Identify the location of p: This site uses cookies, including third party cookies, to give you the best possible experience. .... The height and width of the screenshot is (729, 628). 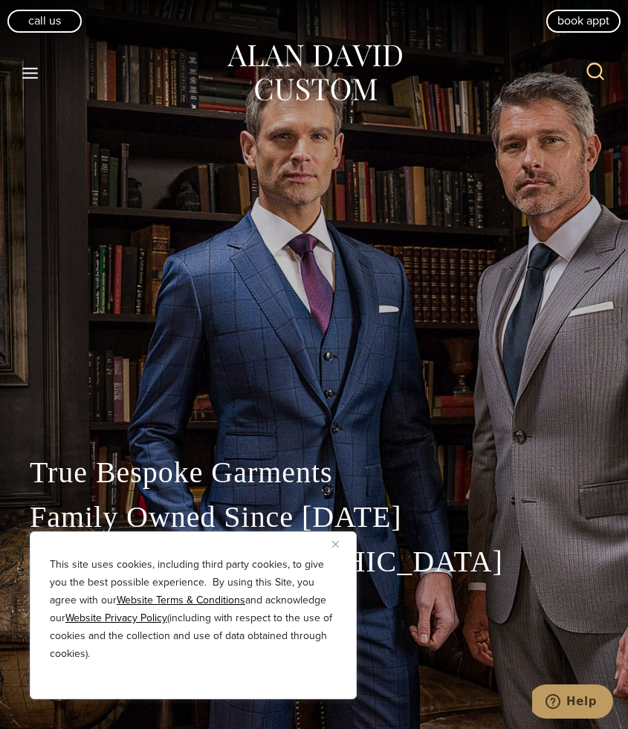
(193, 609).